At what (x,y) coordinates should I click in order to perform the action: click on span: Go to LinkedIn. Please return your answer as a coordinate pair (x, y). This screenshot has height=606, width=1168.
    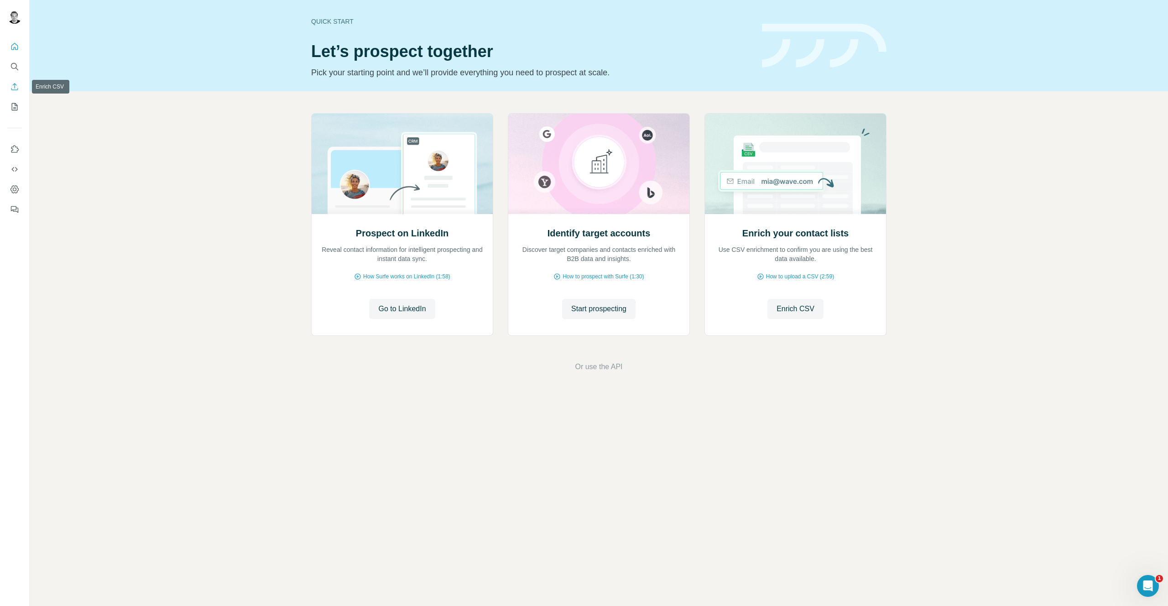
    Looking at the image, I should click on (402, 309).